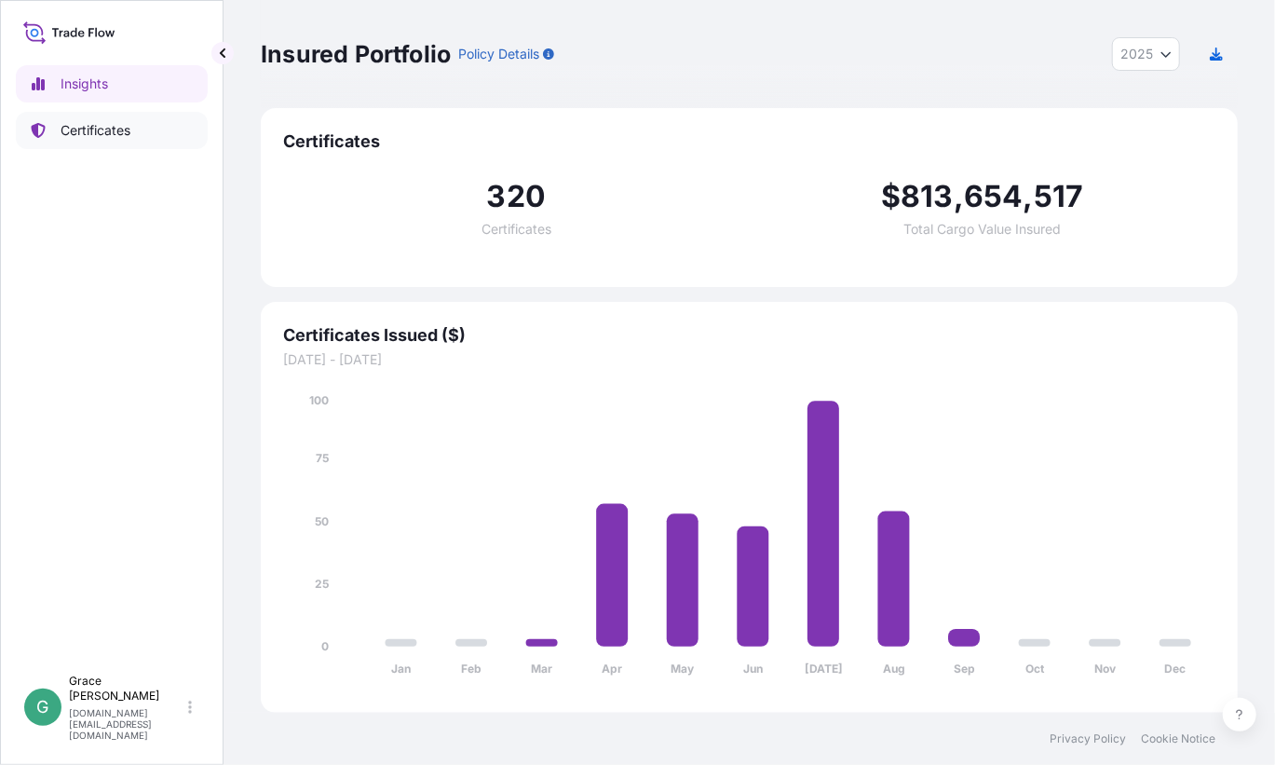 The height and width of the screenshot is (765, 1275). Describe the element at coordinates (1146, 54) in the screenshot. I see `button: Year Selector` at that location.